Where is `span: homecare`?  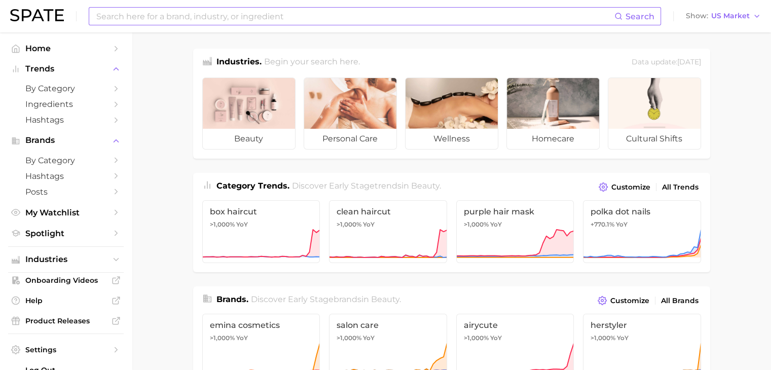 span: homecare is located at coordinates (553, 139).